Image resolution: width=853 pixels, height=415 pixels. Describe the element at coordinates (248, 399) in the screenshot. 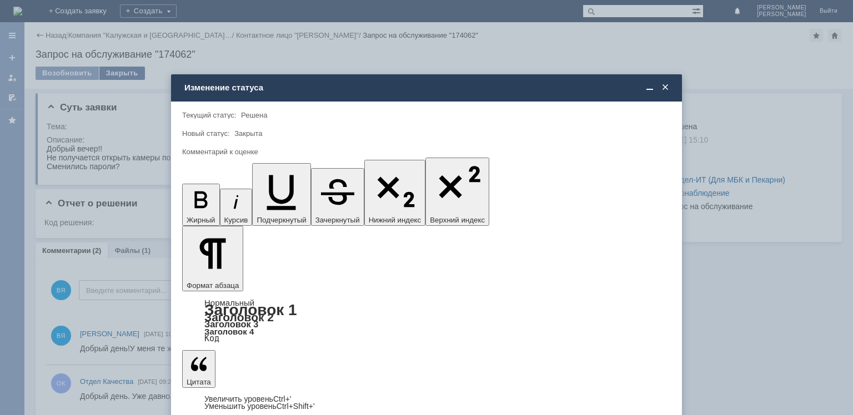

I see `a: Increase` at that location.